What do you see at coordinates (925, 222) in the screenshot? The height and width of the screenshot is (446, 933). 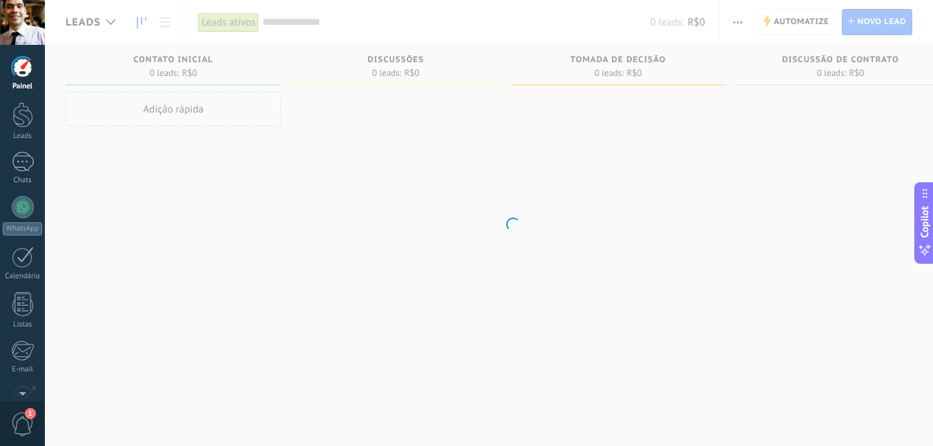 I see `span: Copilot` at bounding box center [925, 222].